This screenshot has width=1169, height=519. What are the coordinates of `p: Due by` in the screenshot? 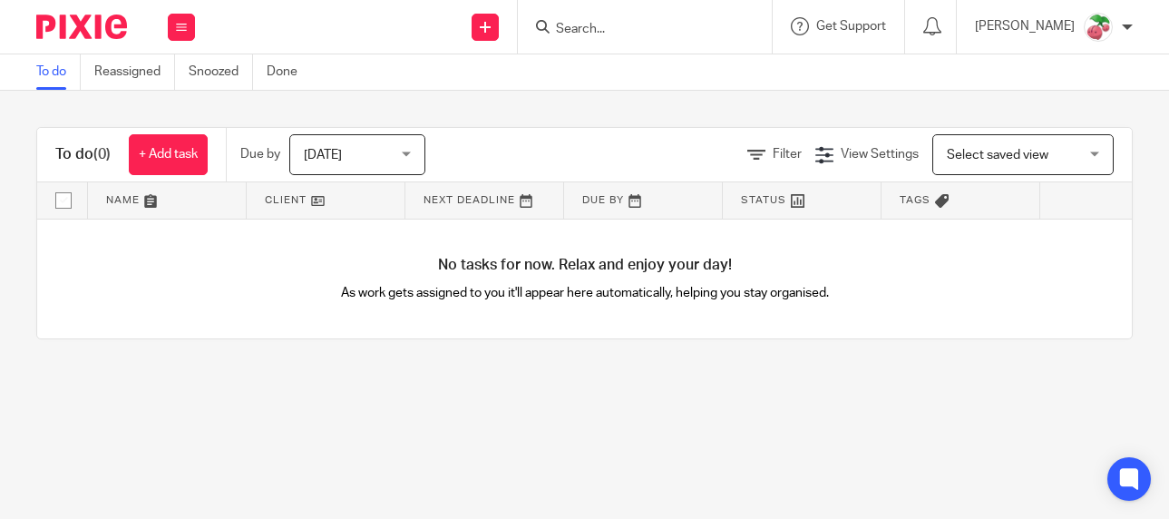 It's located at (260, 154).